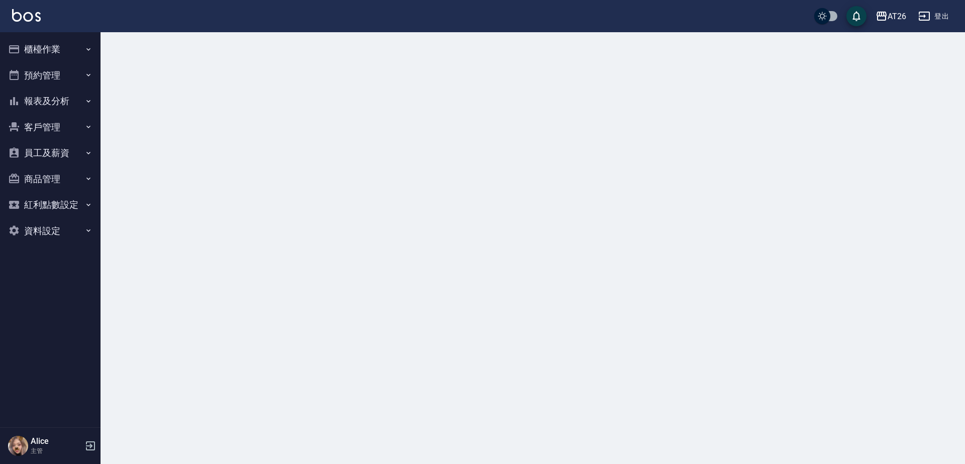 This screenshot has height=464, width=965. Describe the element at coordinates (56, 451) in the screenshot. I see `p: 主管` at that location.